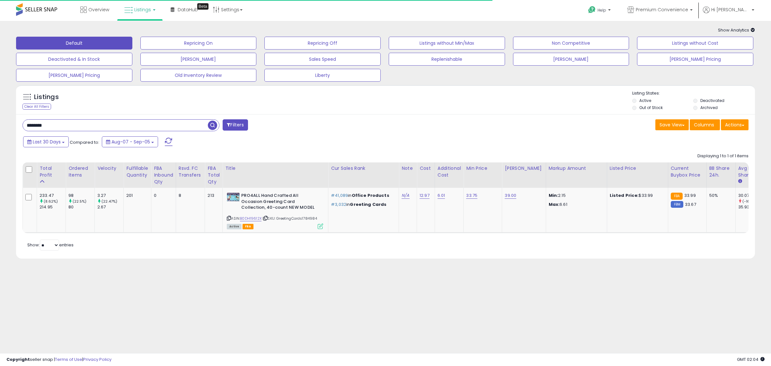 This screenshot has height=366, width=771. Describe the element at coordinates (690, 195) in the screenshot. I see `span: 33.99` at that location.